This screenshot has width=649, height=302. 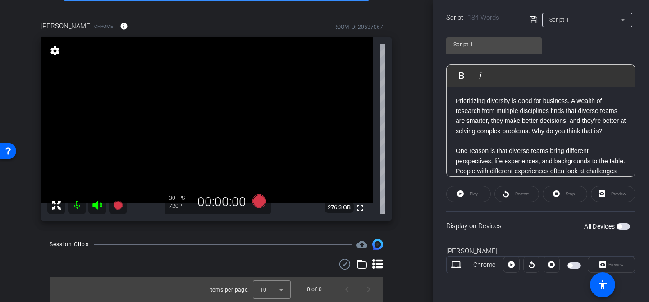 I want to click on p: Prioritizing diversity is good for business. A wealth of research from multiple disciplines finds..., so click(x=540, y=116).